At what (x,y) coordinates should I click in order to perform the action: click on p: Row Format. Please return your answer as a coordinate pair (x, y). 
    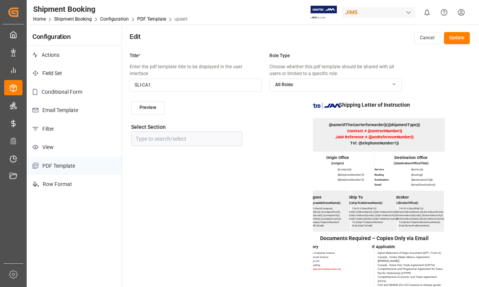
    Looking at the image, I should click on (74, 184).